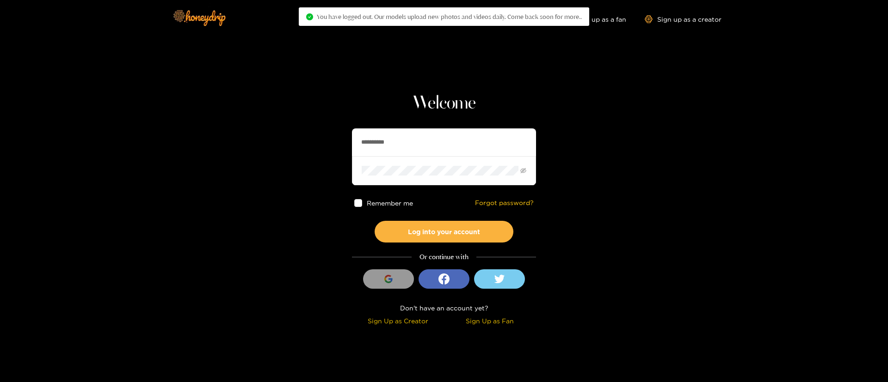  I want to click on span: You have logged out. Our models upload new photos and videos daily. Come back soon for more.., so click(449, 17).